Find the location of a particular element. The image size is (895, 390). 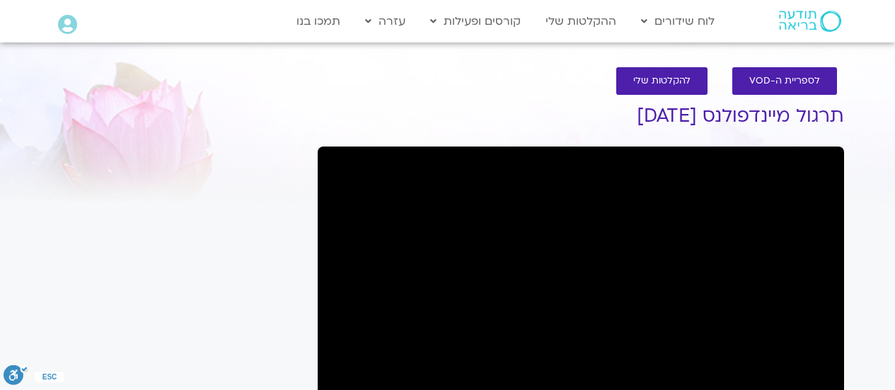

a: להקלטות שלי is located at coordinates (661, 81).